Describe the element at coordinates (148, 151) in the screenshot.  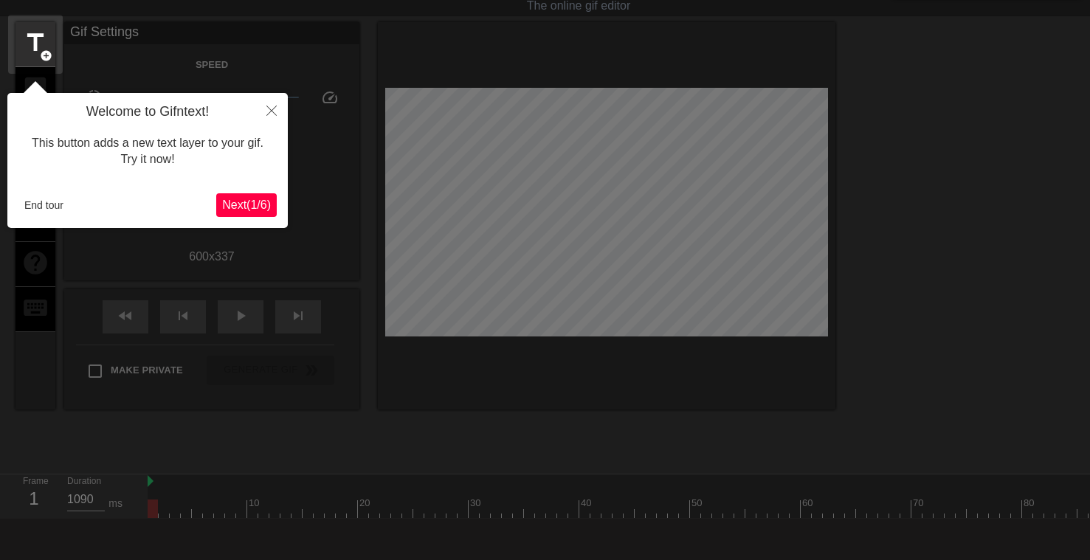
I see `div: This button adds a new text layer to your gif. Try it now!` at that location.